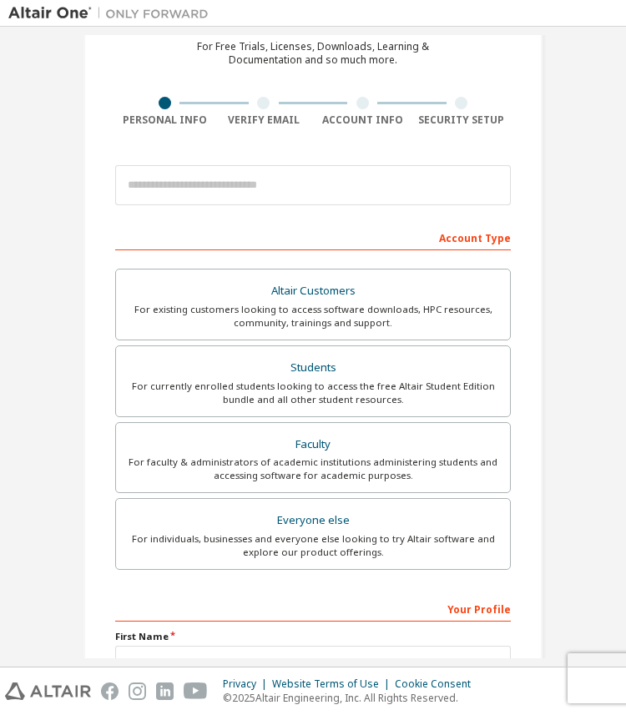 The width and height of the screenshot is (626, 715). What do you see at coordinates (437, 684) in the screenshot?
I see `div: Cookie Consent` at bounding box center [437, 684].